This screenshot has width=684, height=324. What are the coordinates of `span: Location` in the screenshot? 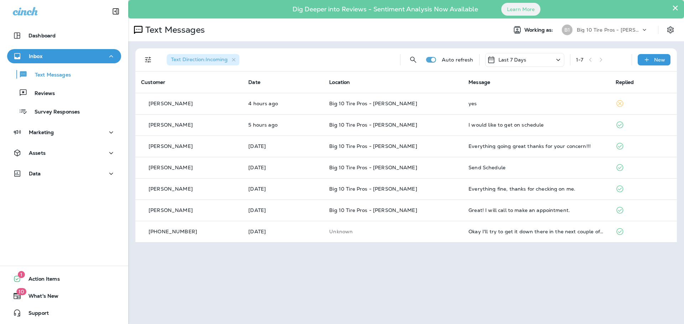 It's located at (339, 82).